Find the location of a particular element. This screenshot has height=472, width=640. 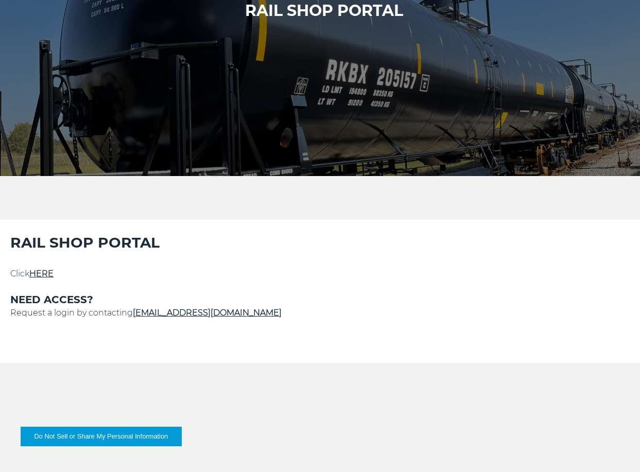

a: HERE is located at coordinates (41, 274).